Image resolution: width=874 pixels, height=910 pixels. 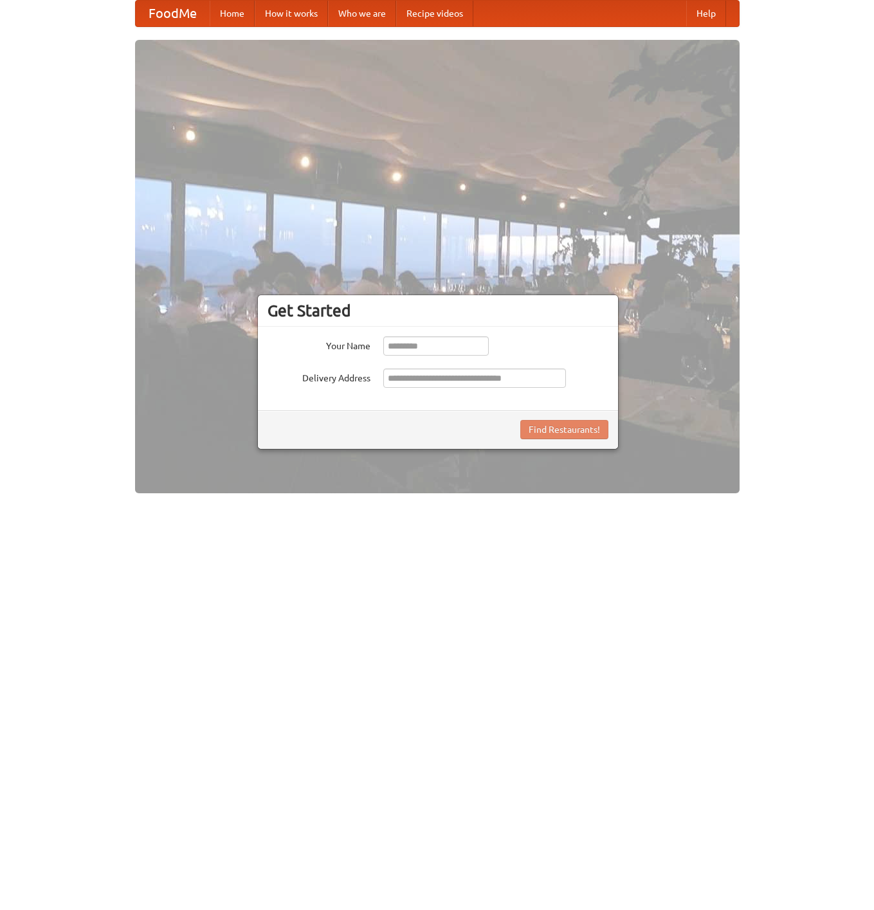 I want to click on label: Your Name, so click(x=319, y=344).